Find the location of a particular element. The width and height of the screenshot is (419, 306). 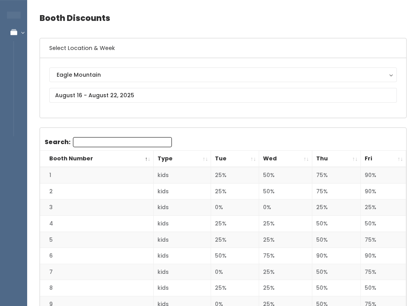

th: Booth Number: activate to sort column descending is located at coordinates (97, 159).